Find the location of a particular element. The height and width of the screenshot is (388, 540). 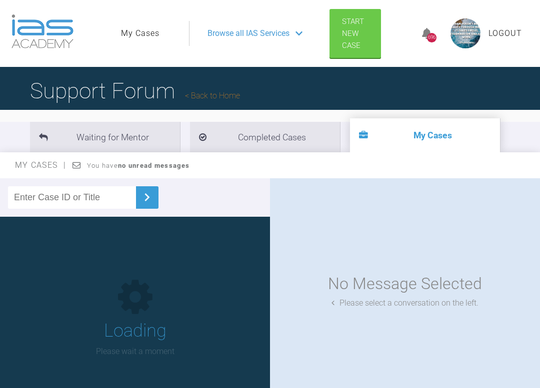

span: You have is located at coordinates (138, 165).